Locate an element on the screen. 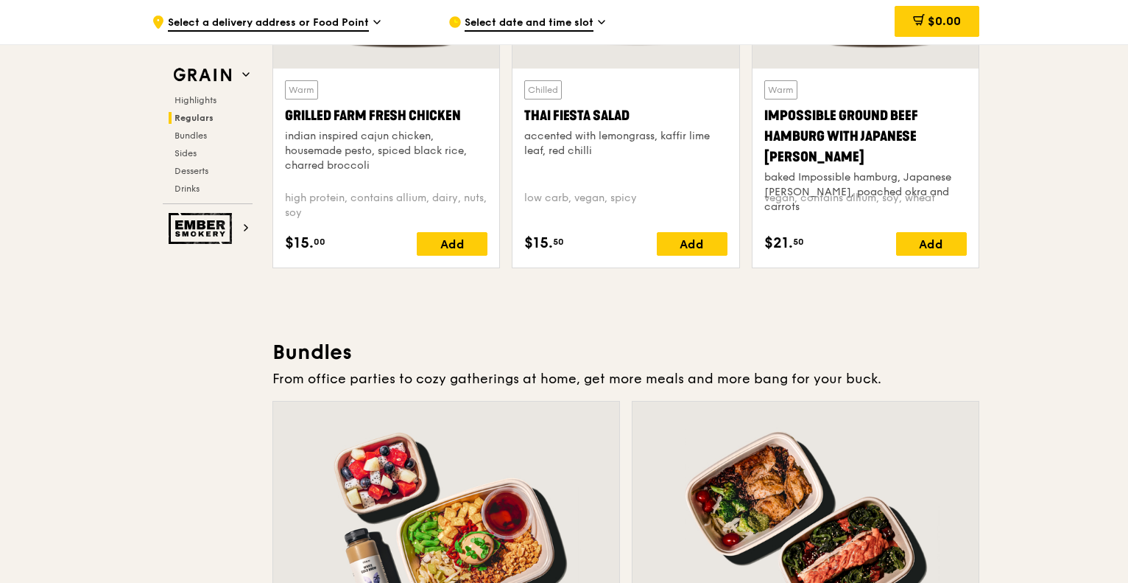  img: Ember Smokery web logo is located at coordinates (203, 228).